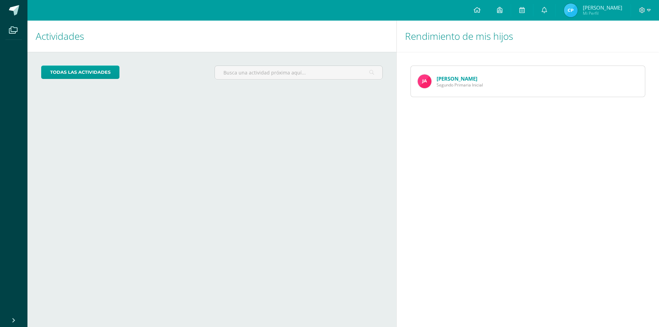  I want to click on input: Busca una actividad próxima aquí..., so click(298, 72).